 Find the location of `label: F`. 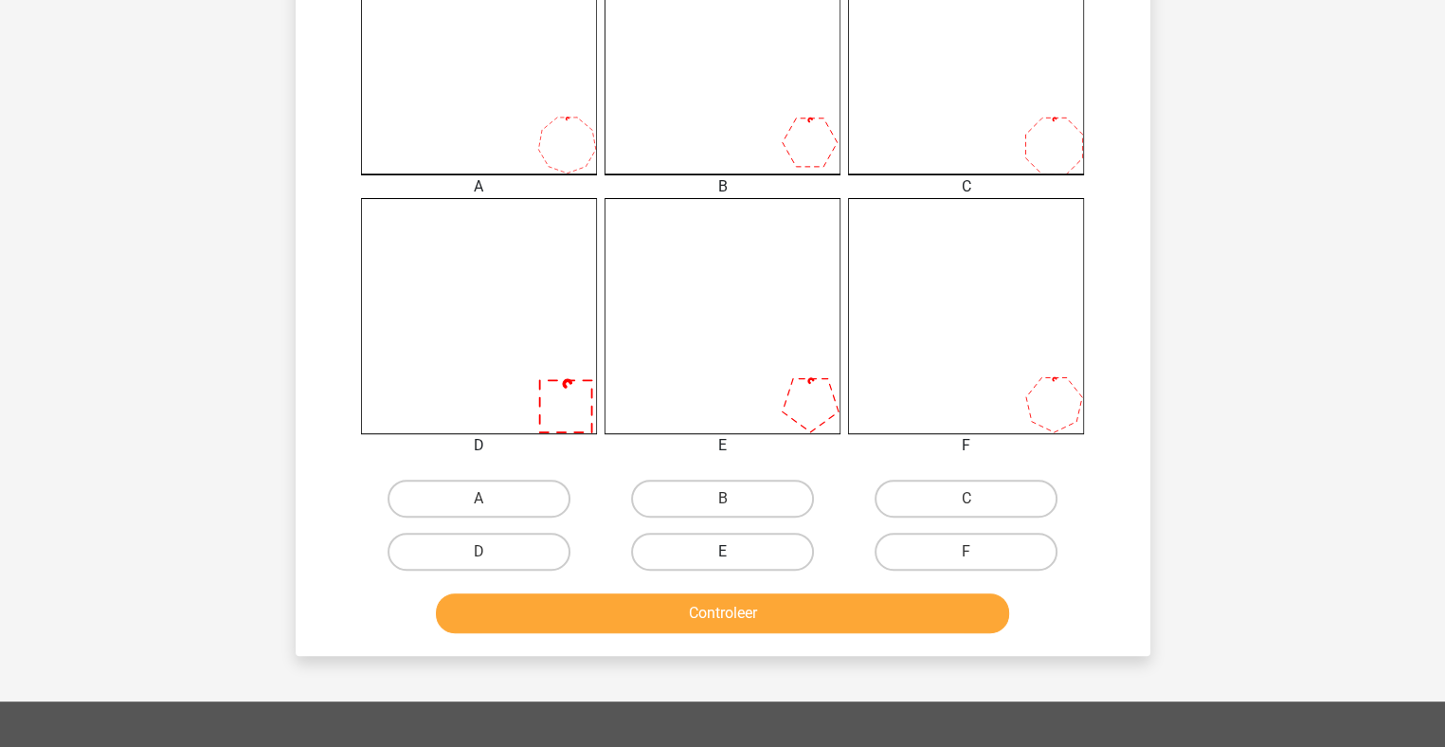

label: F is located at coordinates (965, 551).